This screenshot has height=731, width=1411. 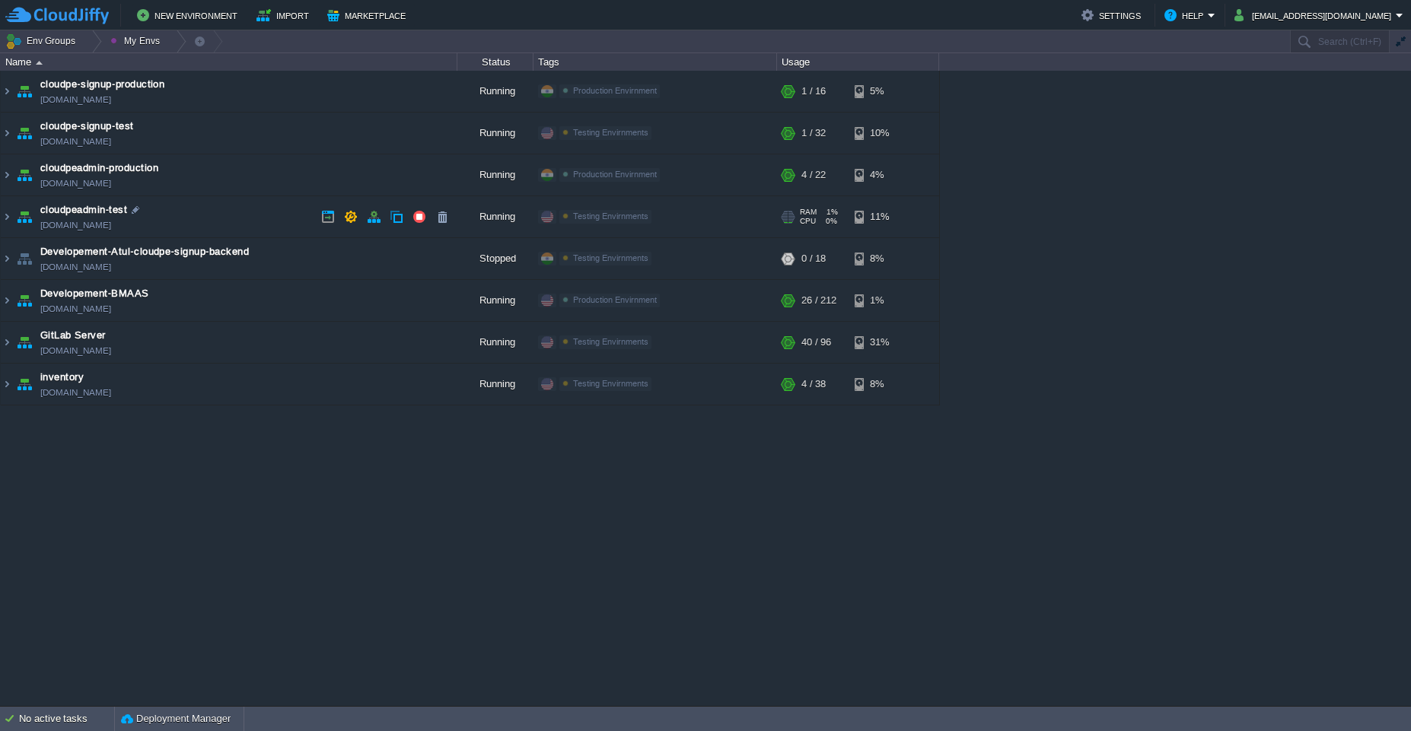 I want to click on div: 4 / 38, so click(x=814, y=384).